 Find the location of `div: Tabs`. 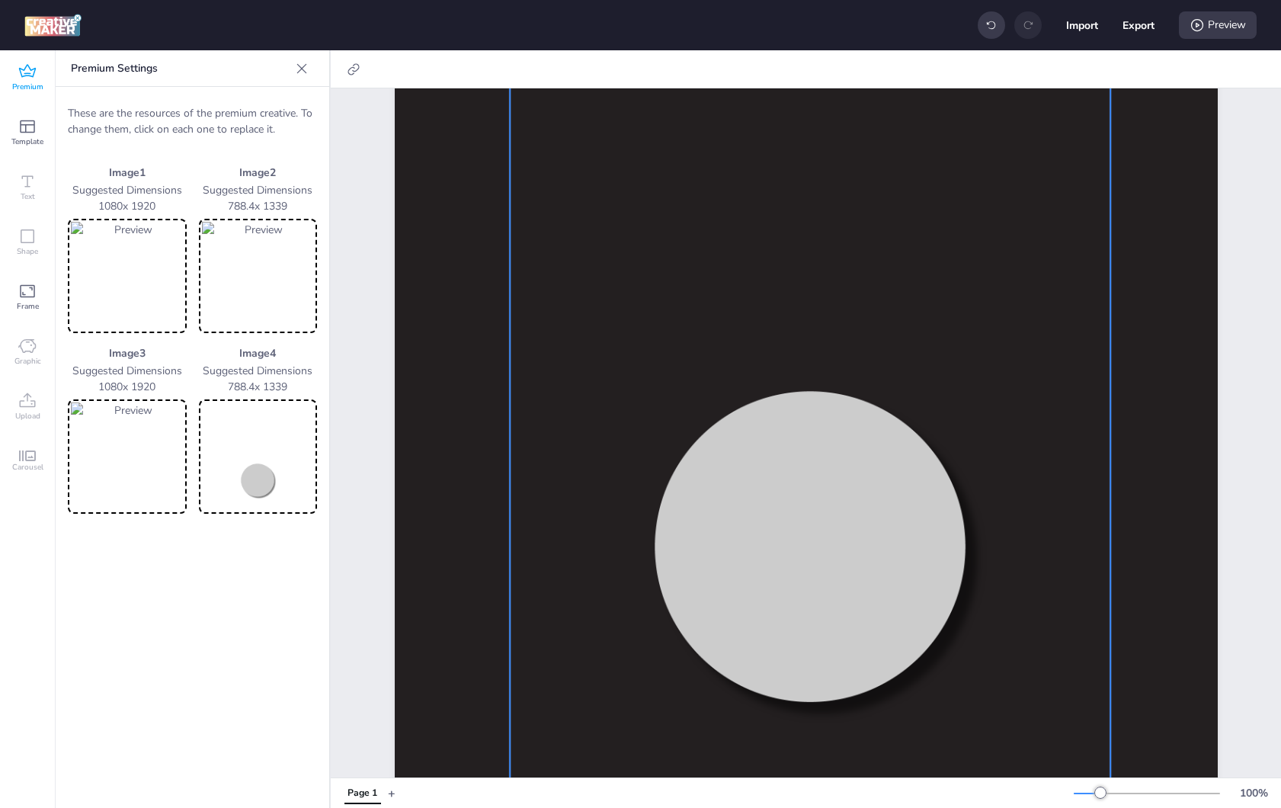

div: Tabs is located at coordinates (362, 792).